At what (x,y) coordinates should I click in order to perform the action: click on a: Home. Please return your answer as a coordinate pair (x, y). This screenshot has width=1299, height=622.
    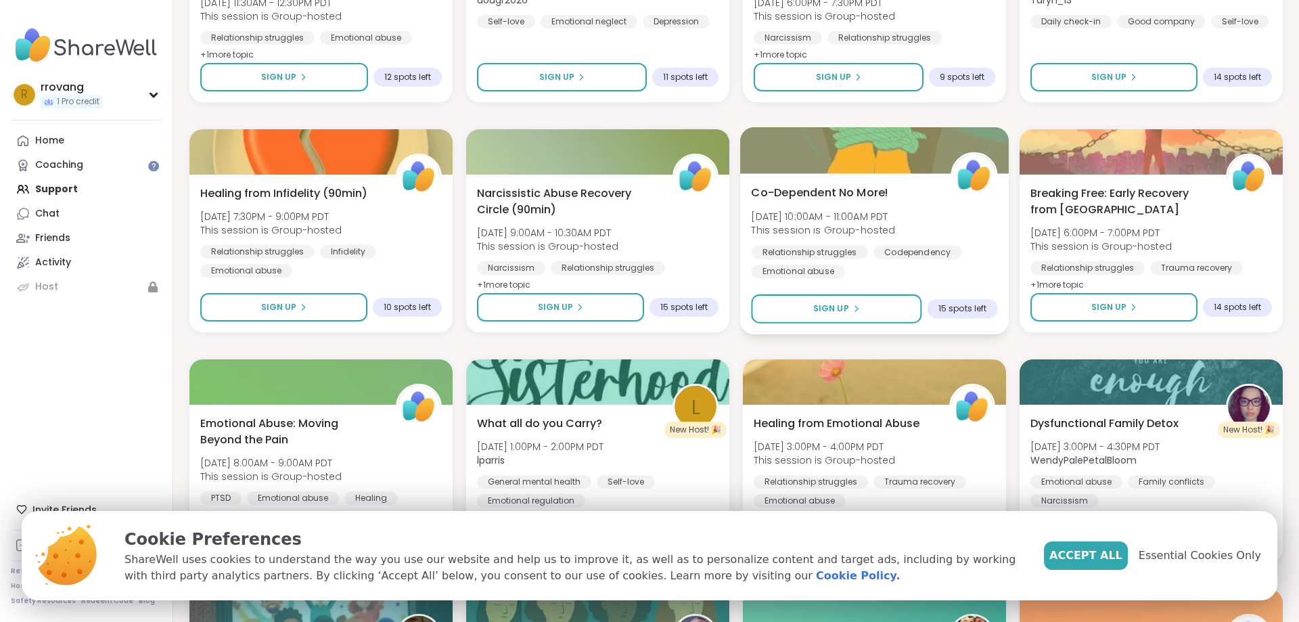
    Looking at the image, I should click on (86, 141).